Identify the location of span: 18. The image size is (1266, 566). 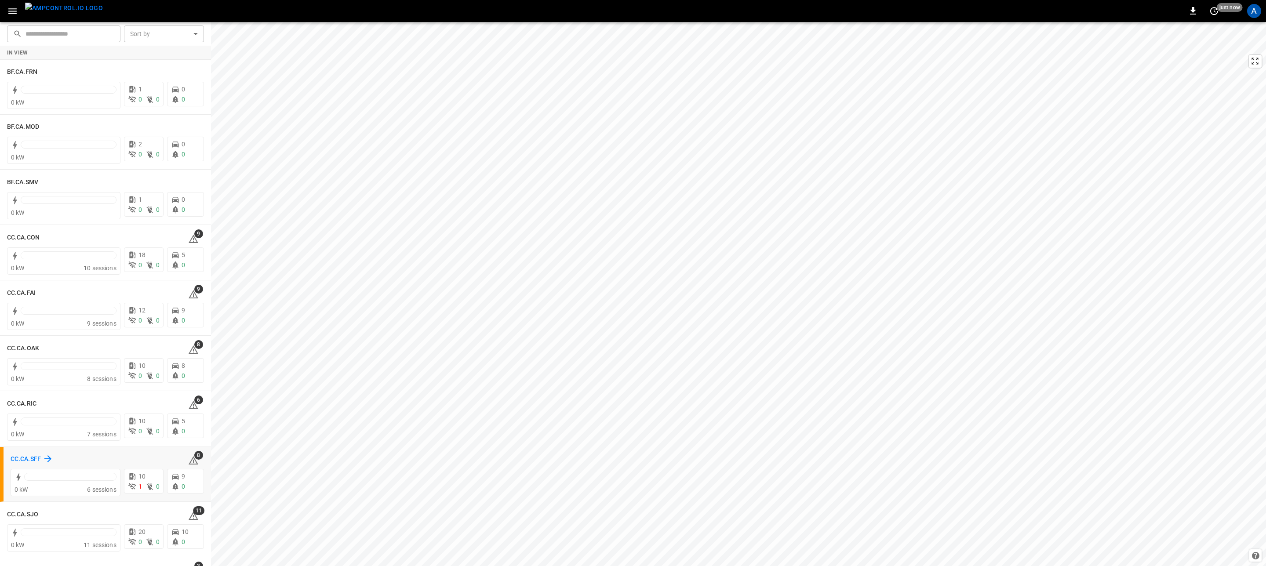
(142, 255).